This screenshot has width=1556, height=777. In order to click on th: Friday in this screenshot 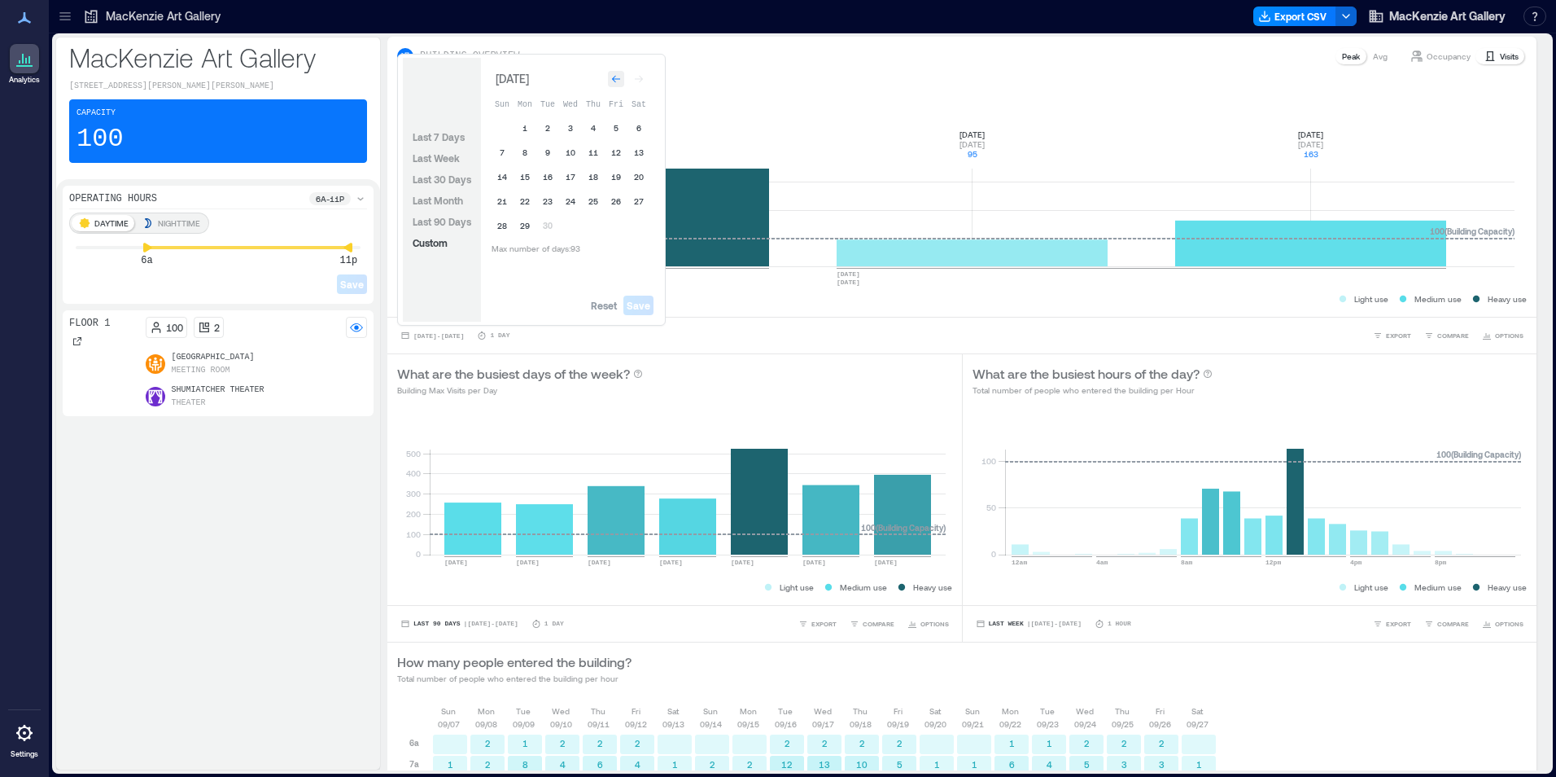, I will do `click(616, 103)`.